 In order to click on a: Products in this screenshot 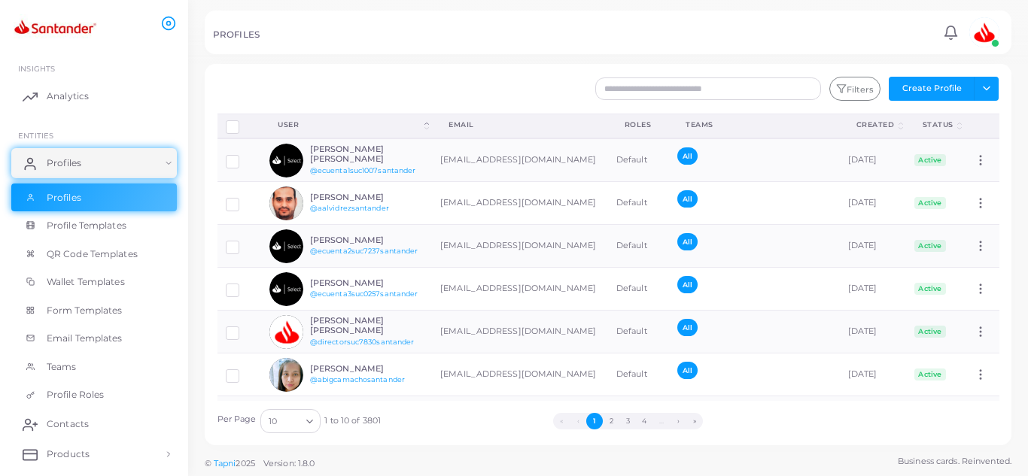, I will do `click(94, 455)`.